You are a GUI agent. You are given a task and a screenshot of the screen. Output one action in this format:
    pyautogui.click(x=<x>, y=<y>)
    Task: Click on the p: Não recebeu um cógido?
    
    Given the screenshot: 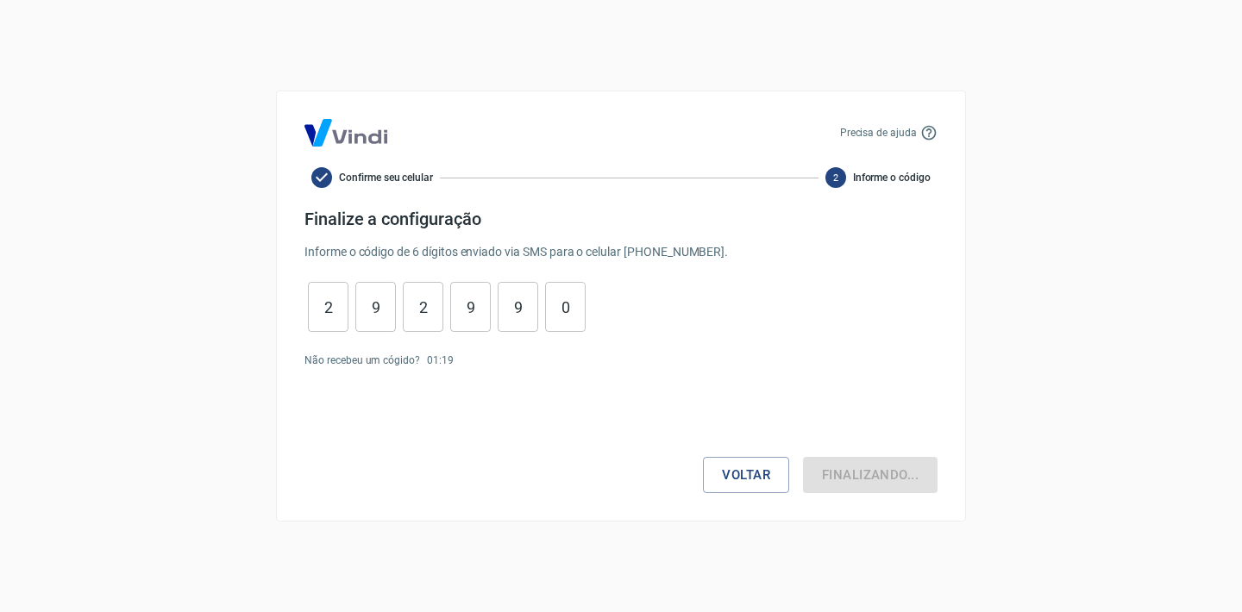 What is the action you would take?
    pyautogui.click(x=362, y=360)
    